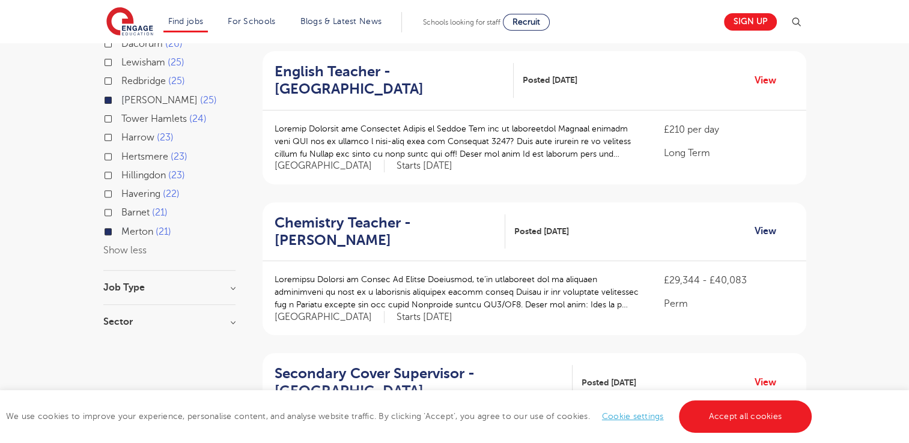 This screenshot has width=909, height=443. What do you see at coordinates (125, 251) in the screenshot?
I see `button: Show less` at bounding box center [125, 251].